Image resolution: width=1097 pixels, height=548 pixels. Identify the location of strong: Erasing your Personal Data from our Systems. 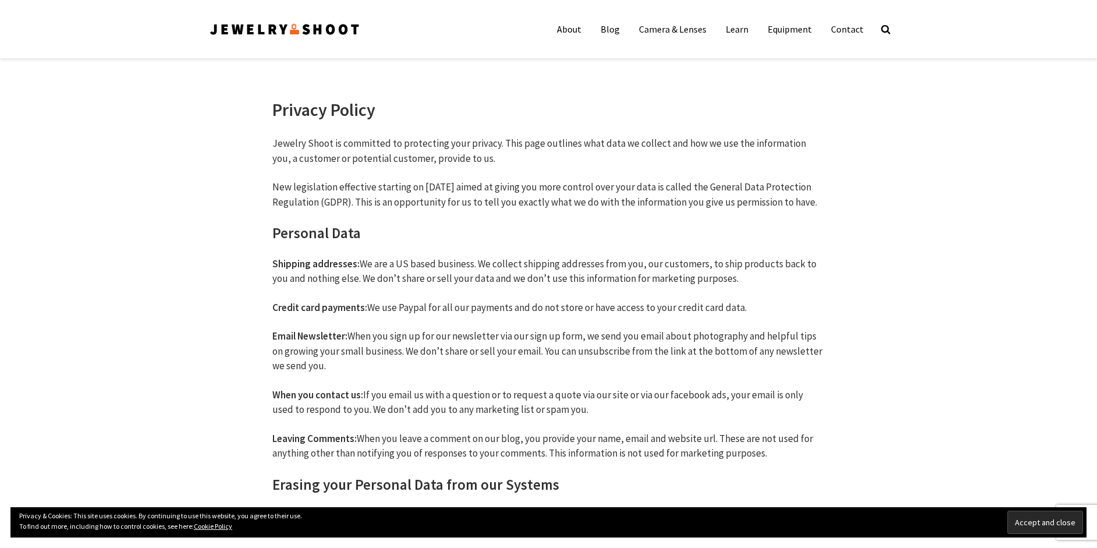
(416, 484).